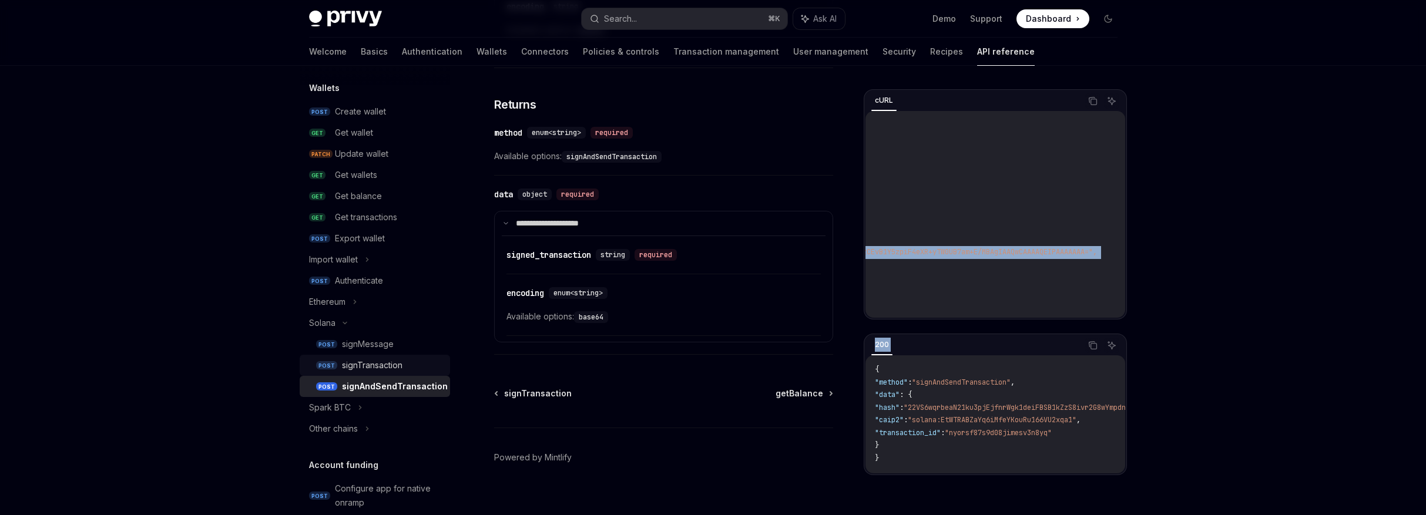 This screenshot has width=1426, height=515. What do you see at coordinates (322, 323) in the screenshot?
I see `div: Solana` at bounding box center [322, 323].